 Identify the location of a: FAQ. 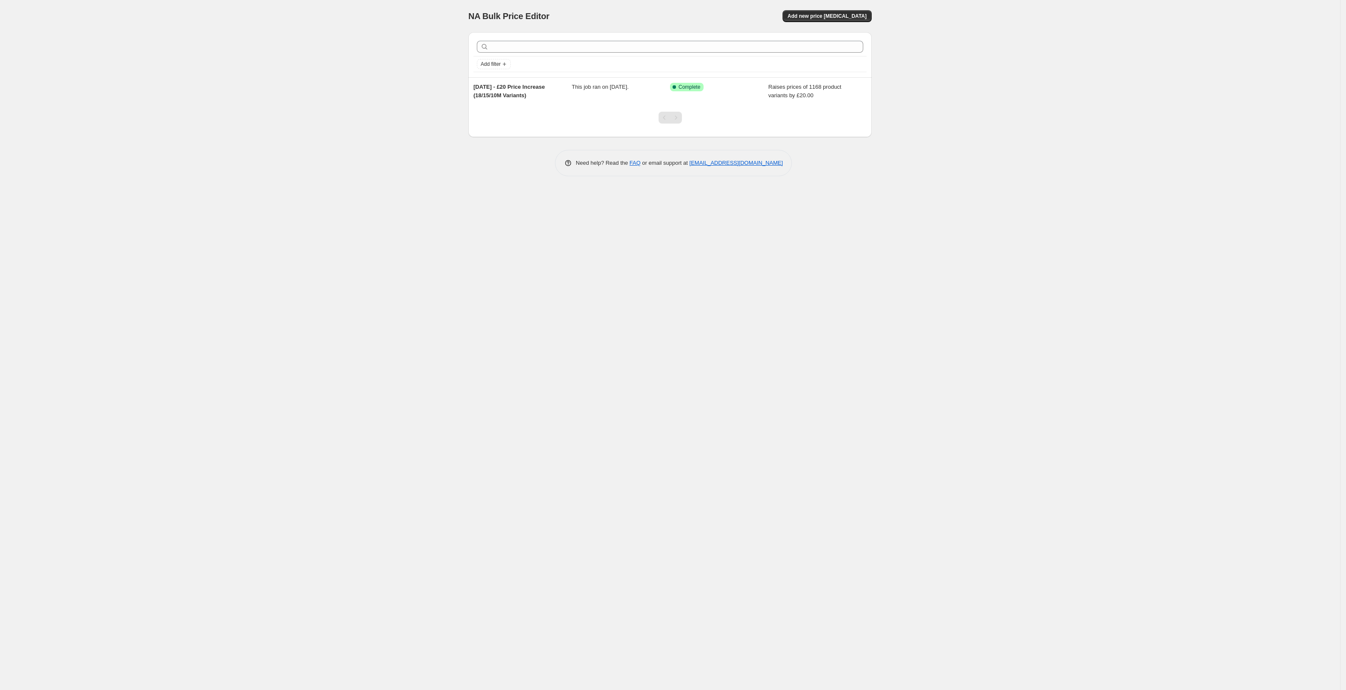
(635, 163).